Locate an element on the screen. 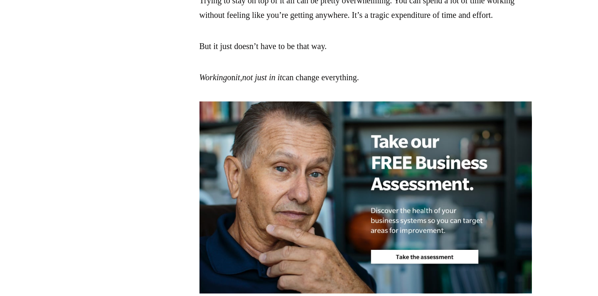  img: business-strategy-systems-e-myth-revisited is located at coordinates (366, 197).